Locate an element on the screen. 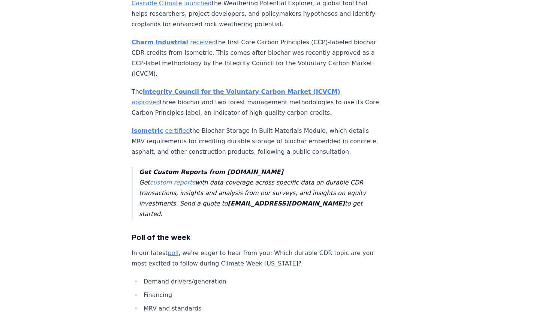  li: Financing is located at coordinates (261, 295).